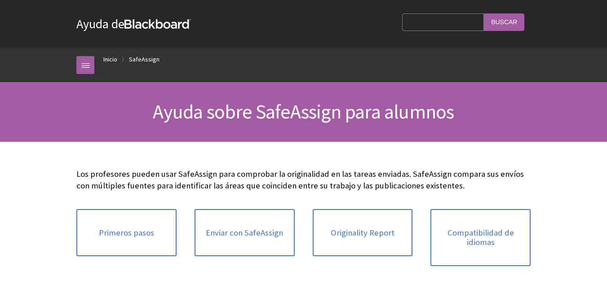 This screenshot has height=284, width=607. I want to click on span: Ayuda sobre SafeAssign para alumnos, so click(303, 111).